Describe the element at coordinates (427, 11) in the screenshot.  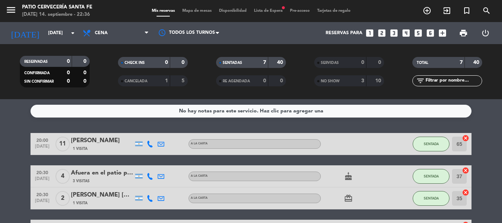
I see `i: add_circle_outline` at that location.